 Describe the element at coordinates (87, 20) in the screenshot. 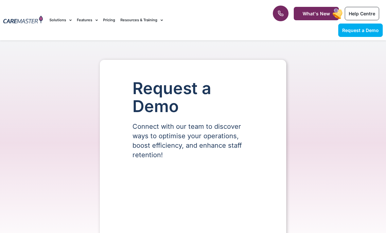

I see `a: Features` at that location.